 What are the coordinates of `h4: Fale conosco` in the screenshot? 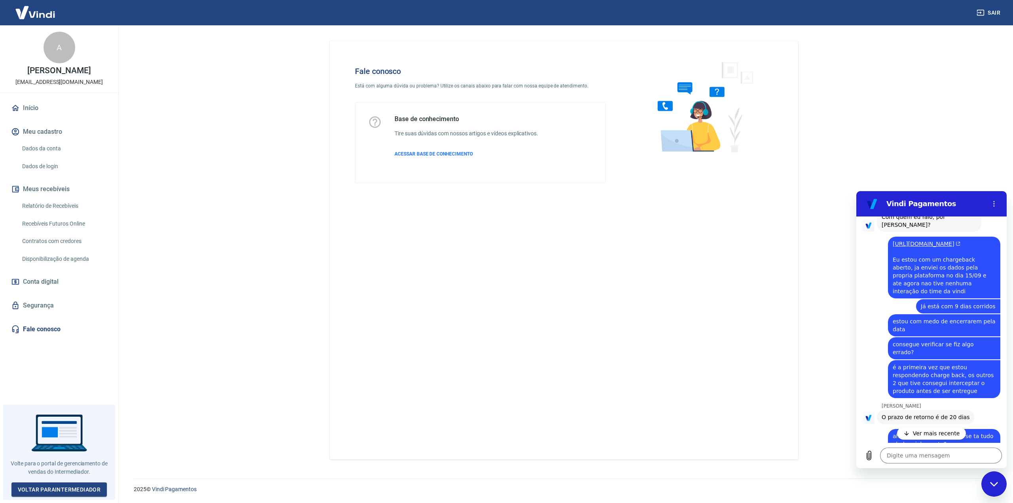 It's located at (481, 71).